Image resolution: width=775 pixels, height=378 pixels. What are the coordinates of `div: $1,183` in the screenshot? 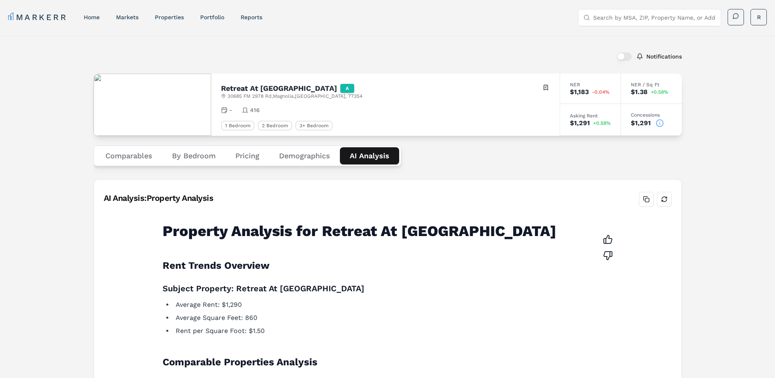 It's located at (579, 92).